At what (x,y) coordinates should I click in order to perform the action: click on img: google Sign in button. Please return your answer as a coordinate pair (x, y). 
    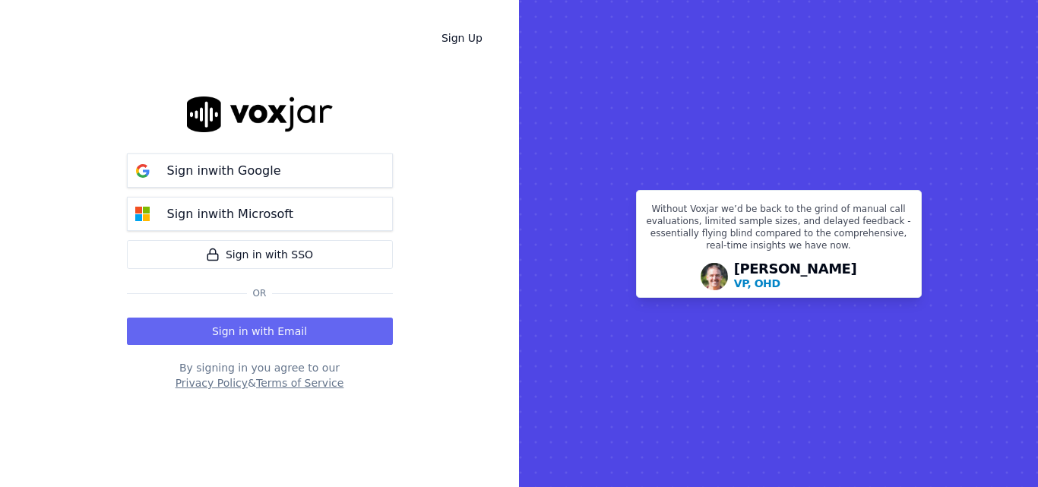
    Looking at the image, I should click on (143, 171).